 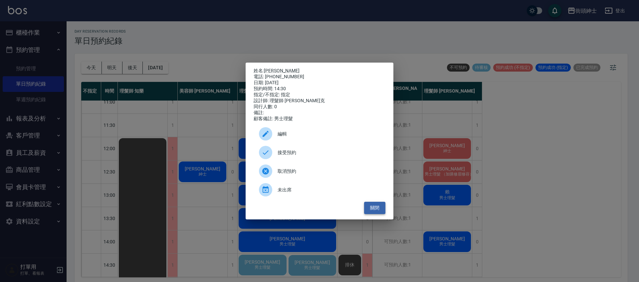 What do you see at coordinates (320, 113) in the screenshot?
I see `div: 備註:` at bounding box center [320, 113].